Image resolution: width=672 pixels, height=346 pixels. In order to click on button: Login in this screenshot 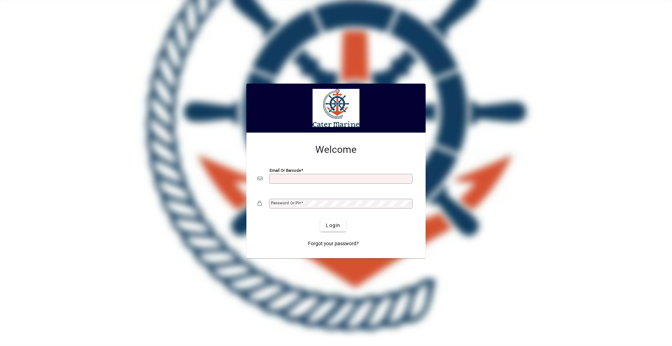, I will do `click(333, 225)`.